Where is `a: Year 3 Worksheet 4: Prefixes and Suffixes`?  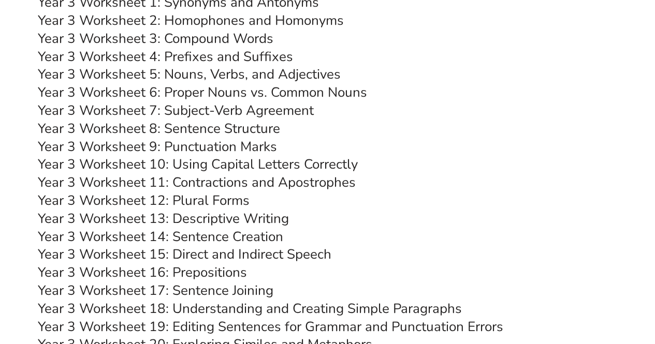 a: Year 3 Worksheet 4: Prefixes and Suffixes is located at coordinates (165, 56).